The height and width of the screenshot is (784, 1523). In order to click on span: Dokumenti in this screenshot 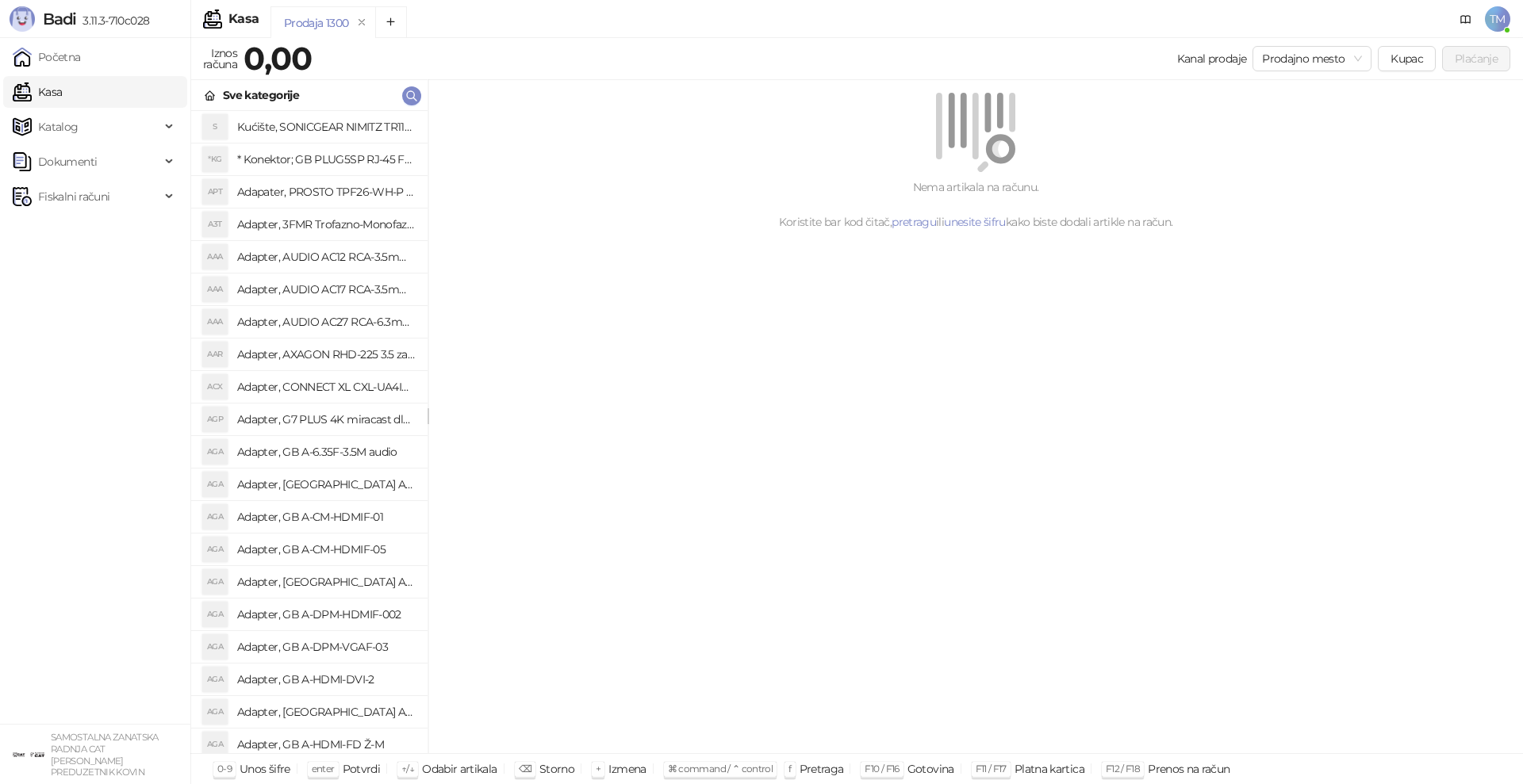, I will do `click(67, 162)`.